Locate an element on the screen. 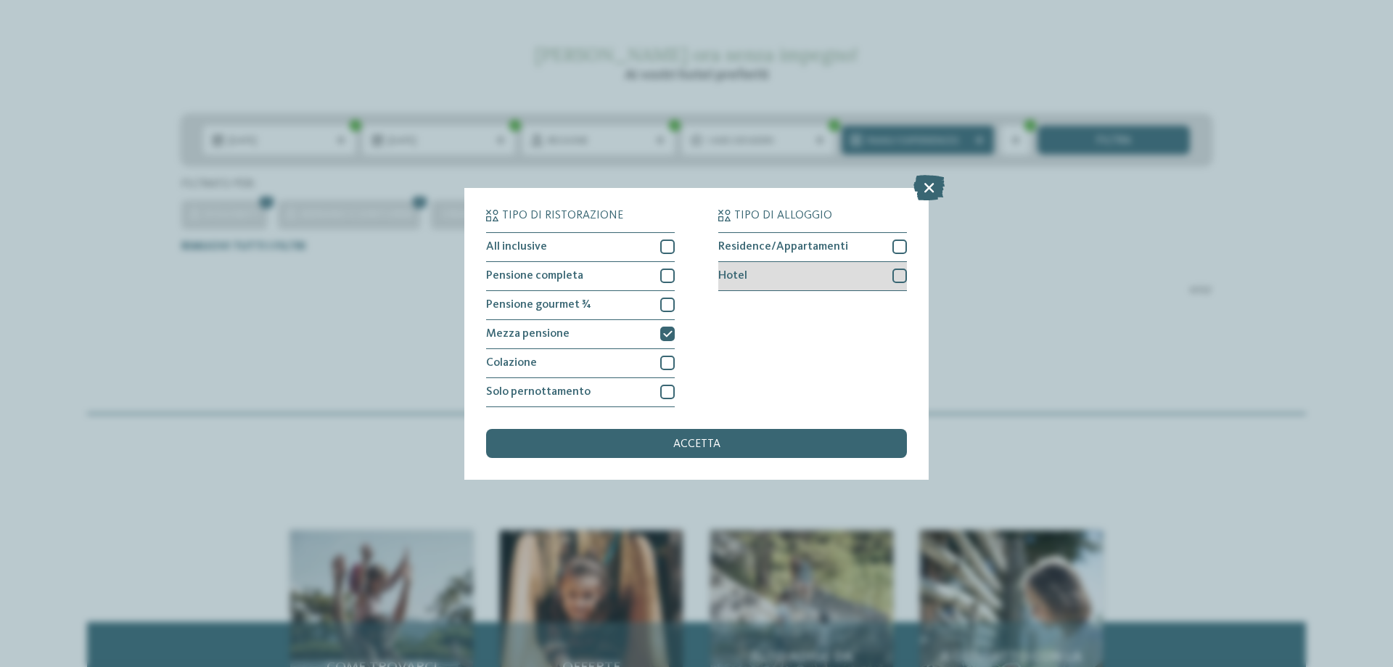 The height and width of the screenshot is (667, 1393). span: Hotel is located at coordinates (733, 276).